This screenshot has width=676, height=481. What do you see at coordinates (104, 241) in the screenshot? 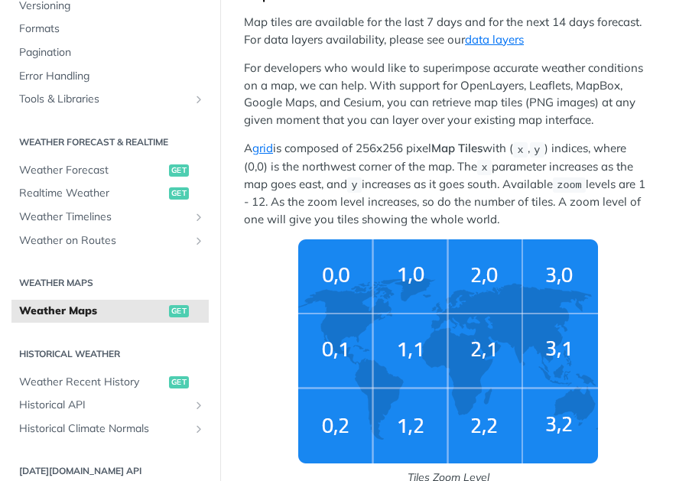
I see `span: Weather on Routes` at bounding box center [104, 241].